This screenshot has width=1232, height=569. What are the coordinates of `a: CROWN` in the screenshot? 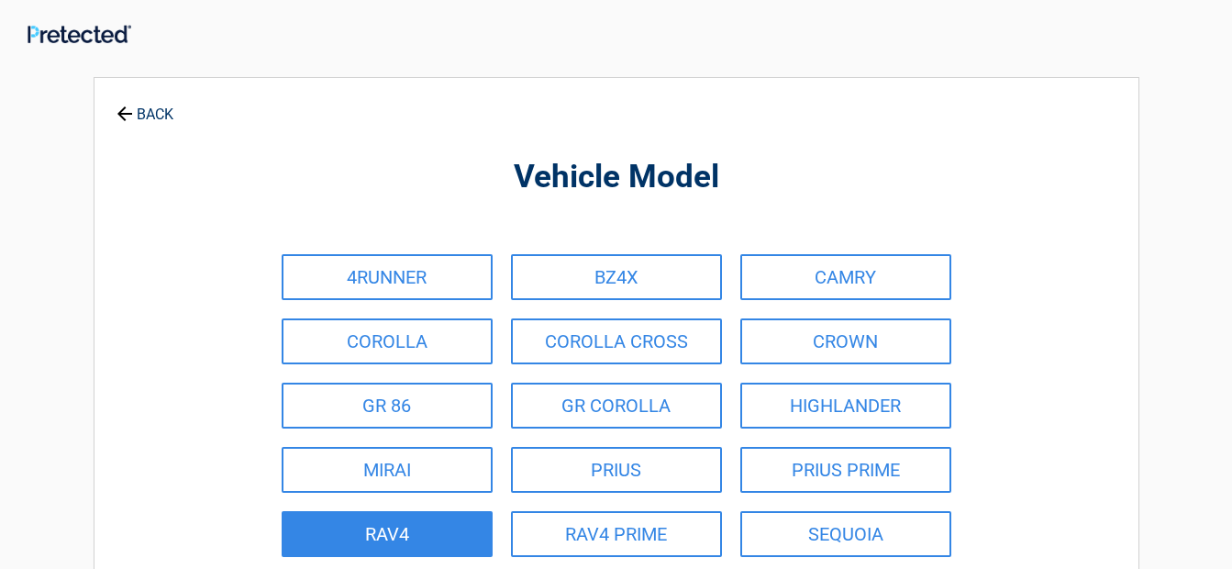 It's located at (846, 341).